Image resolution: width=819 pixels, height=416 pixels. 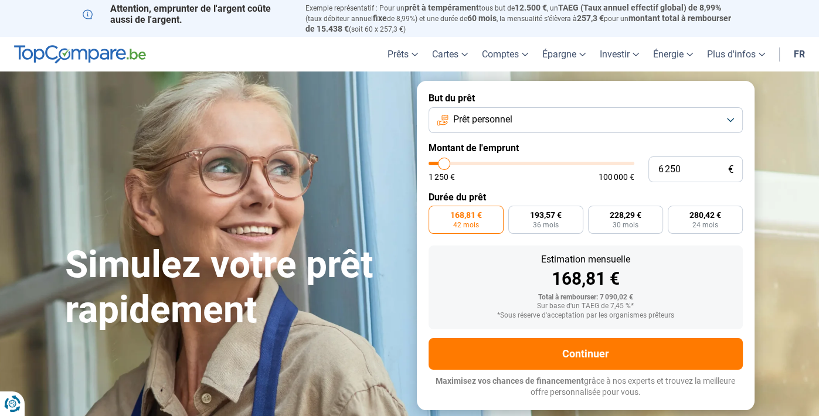 What do you see at coordinates (585, 316) in the screenshot?
I see `div: *Sous réserve d'acceptation par les organismes prêteurs` at bounding box center [585, 316].